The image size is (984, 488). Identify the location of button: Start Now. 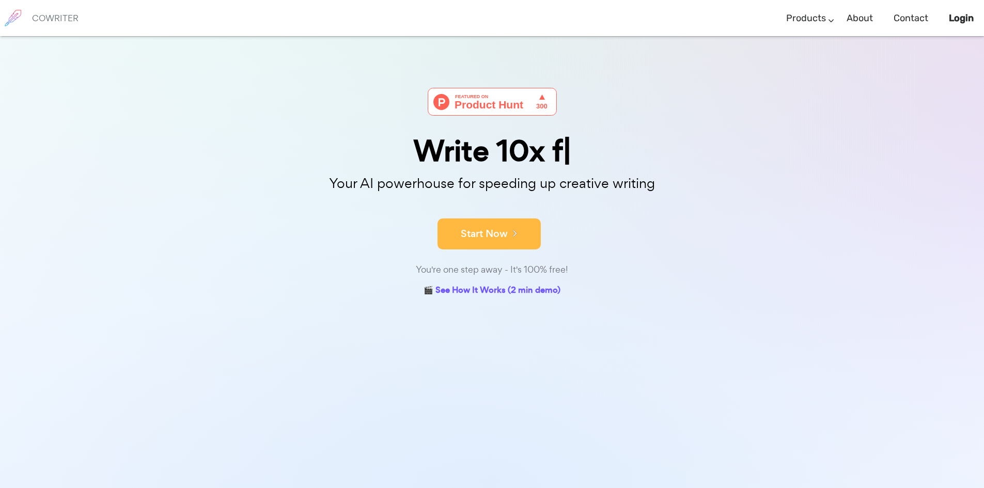
(489, 234).